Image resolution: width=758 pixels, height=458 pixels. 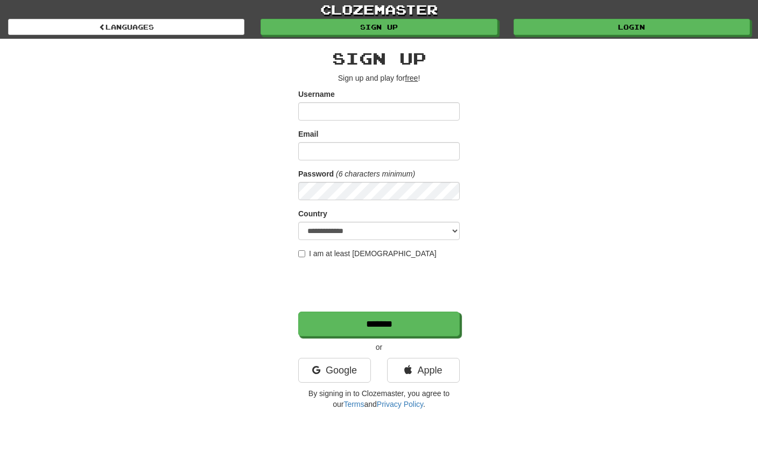 I want to click on a: Terms, so click(x=354, y=404).